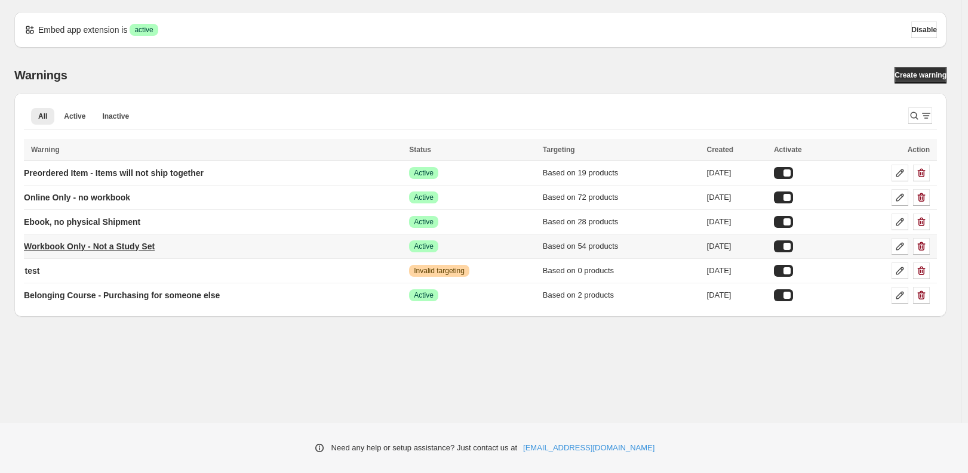 Image resolution: width=968 pixels, height=473 pixels. I want to click on div: Based on 72 products, so click(621, 198).